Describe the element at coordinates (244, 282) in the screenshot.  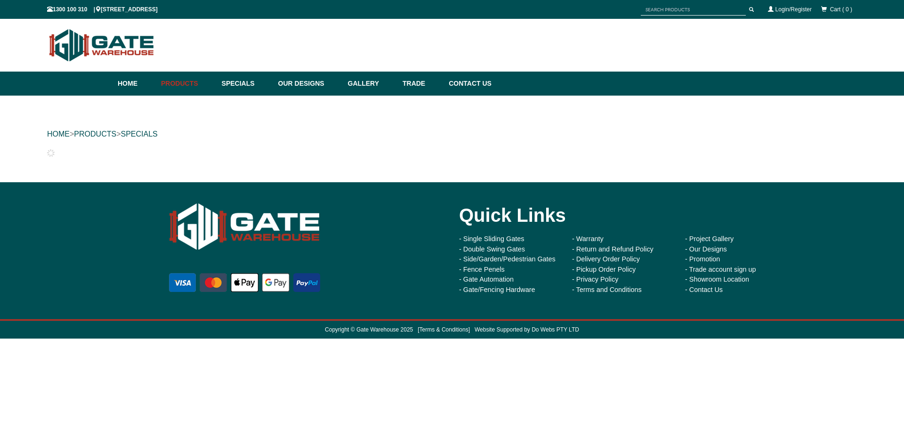
I see `img: payment options` at that location.